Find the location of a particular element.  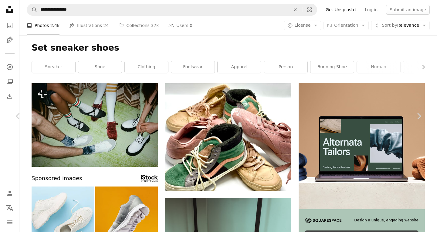

a: Illustrations 24 is located at coordinates (89, 25).